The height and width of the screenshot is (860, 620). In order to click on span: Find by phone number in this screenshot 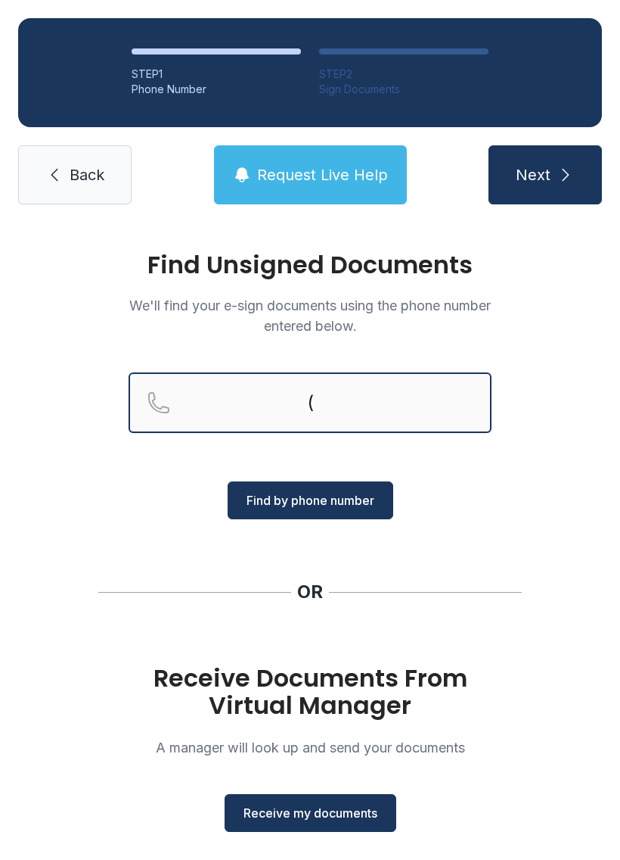, I will do `click(310, 500)`.